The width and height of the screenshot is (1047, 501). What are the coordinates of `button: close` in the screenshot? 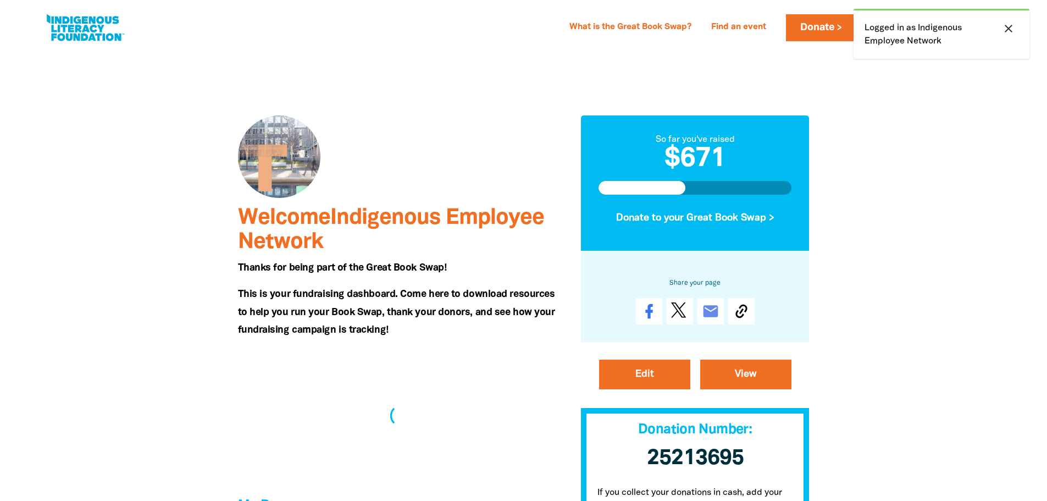 It's located at (1009, 29).